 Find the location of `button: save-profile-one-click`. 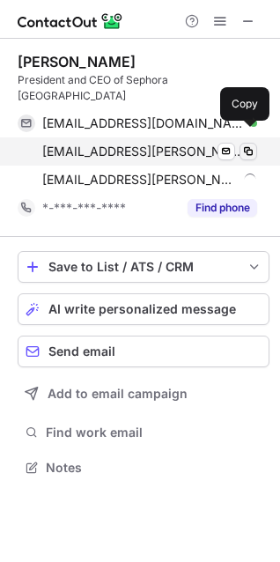

button: save-profile-one-click is located at coordinates (144, 267).